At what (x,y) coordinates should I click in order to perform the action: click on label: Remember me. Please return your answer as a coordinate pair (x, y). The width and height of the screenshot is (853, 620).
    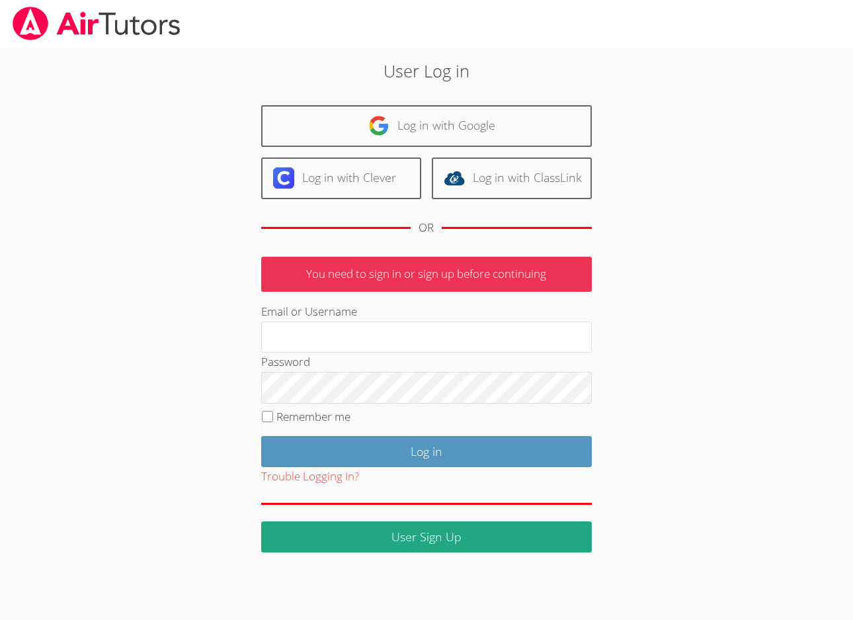
    Looking at the image, I should click on (314, 416).